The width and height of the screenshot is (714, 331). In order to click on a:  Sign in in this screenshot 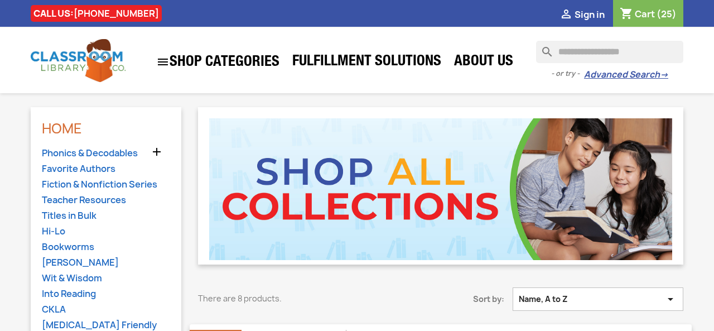, I will do `click(582, 15)`.